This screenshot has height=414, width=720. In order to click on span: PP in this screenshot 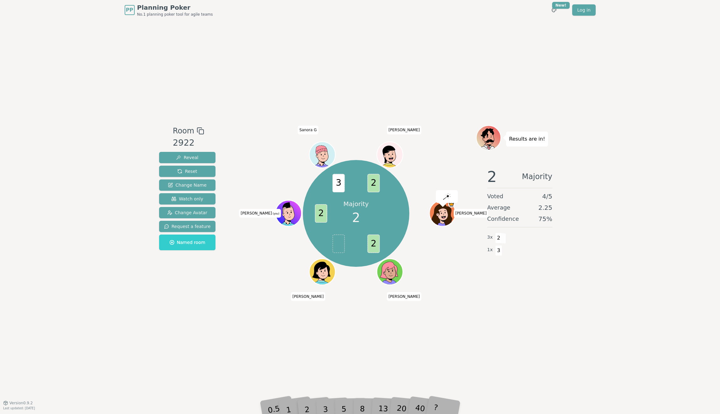, I will do `click(129, 10)`.